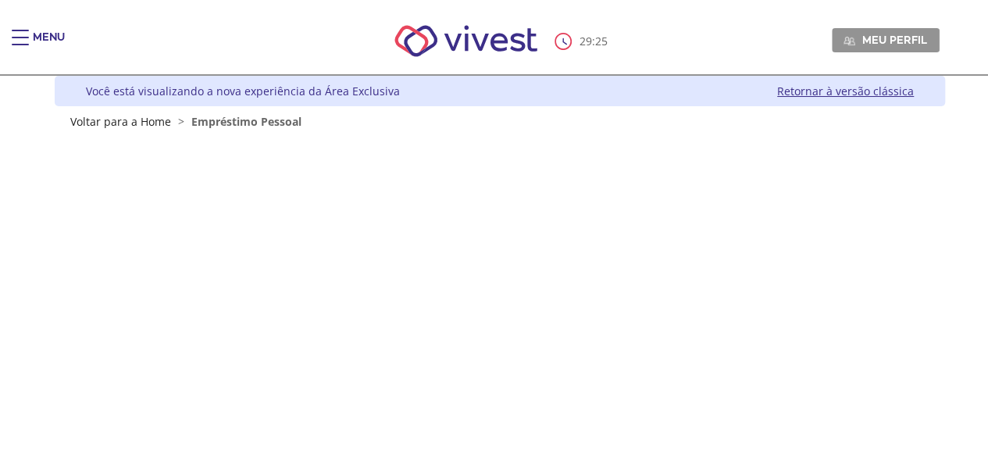 This screenshot has height=457, width=988. I want to click on img: Meu perfil, so click(849, 41).